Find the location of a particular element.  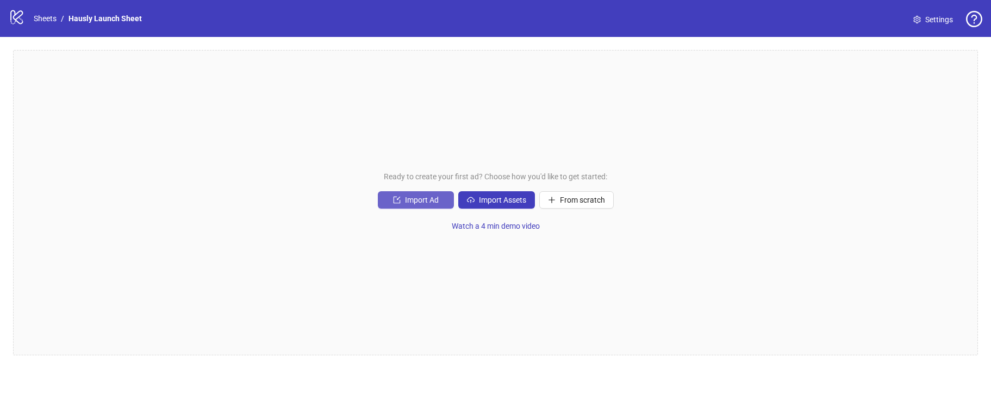

span: From scratch is located at coordinates (582, 200).